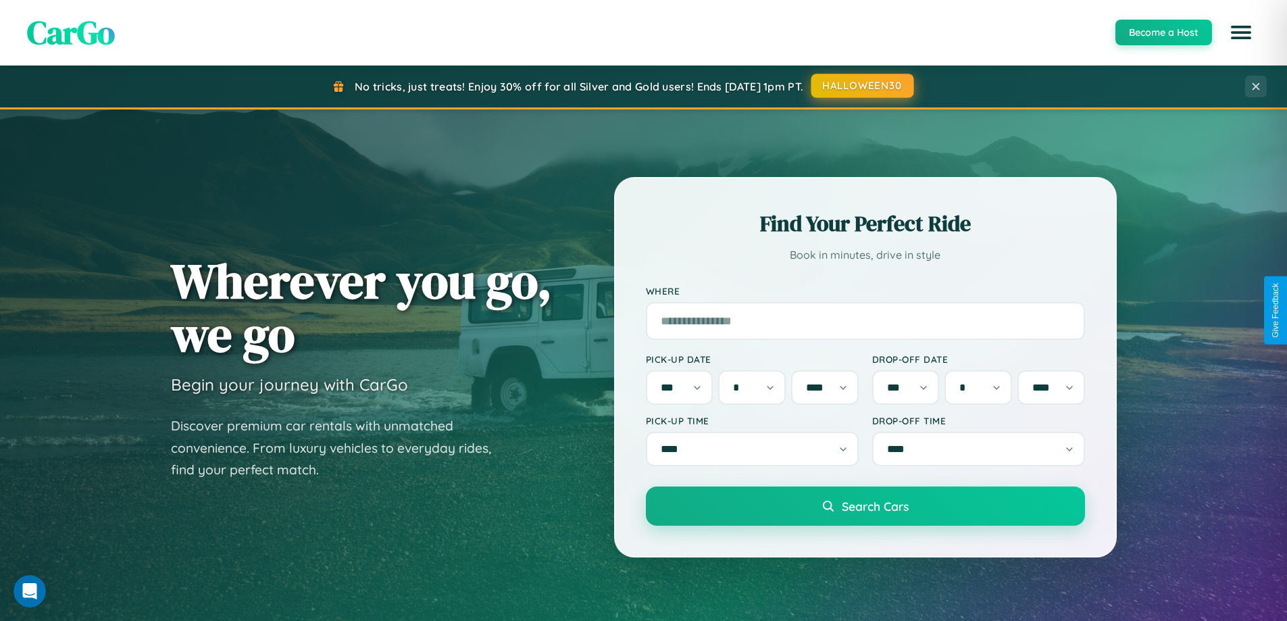 This screenshot has height=621, width=1287. What do you see at coordinates (978, 359) in the screenshot?
I see `label: Drop-off Date` at bounding box center [978, 359].